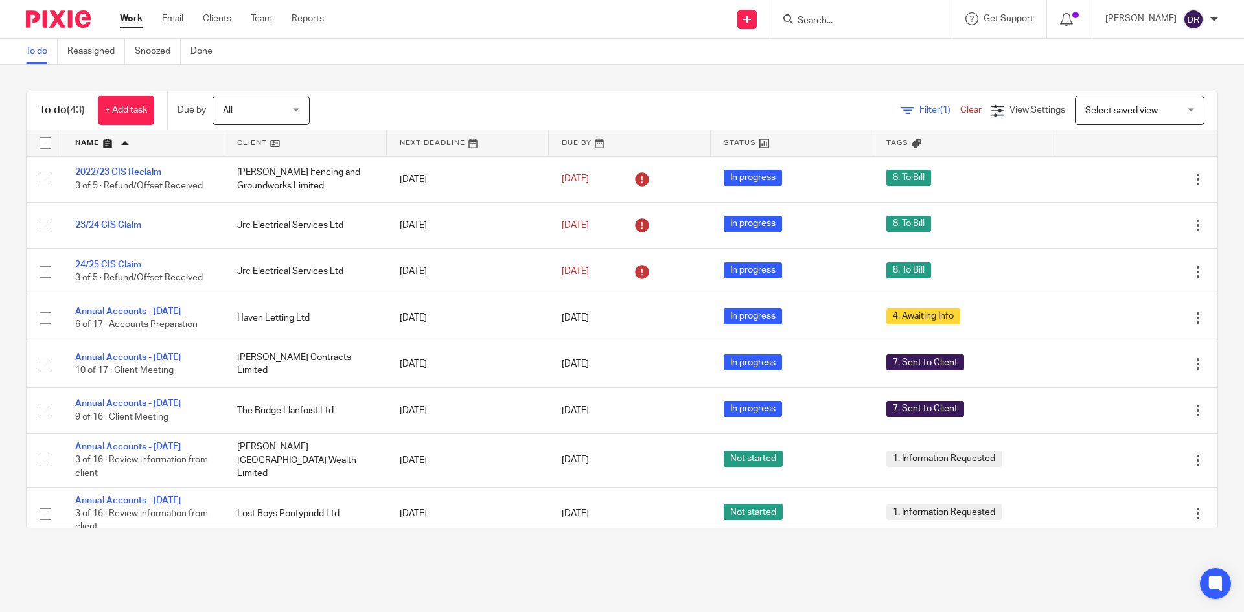 This screenshot has height=612, width=1244. Describe the element at coordinates (1009, 19) in the screenshot. I see `span: Get Support` at that location.